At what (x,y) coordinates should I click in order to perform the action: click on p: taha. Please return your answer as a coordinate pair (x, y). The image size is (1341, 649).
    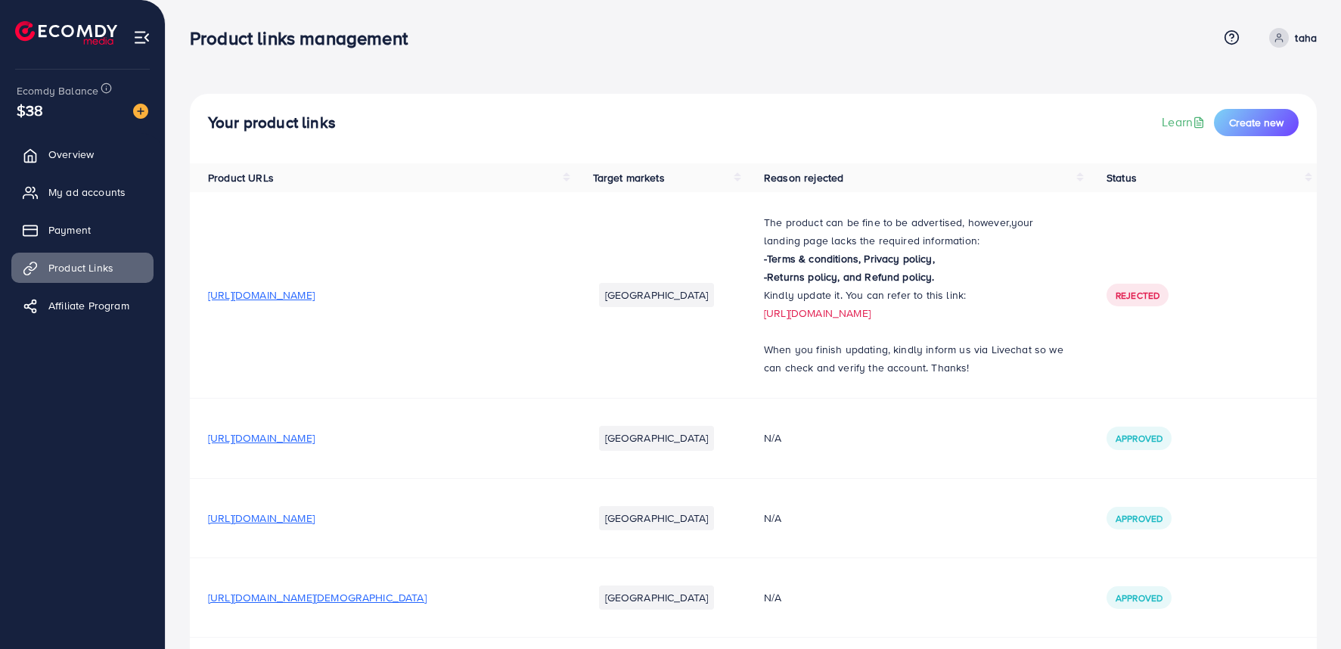
    Looking at the image, I should click on (1306, 38).